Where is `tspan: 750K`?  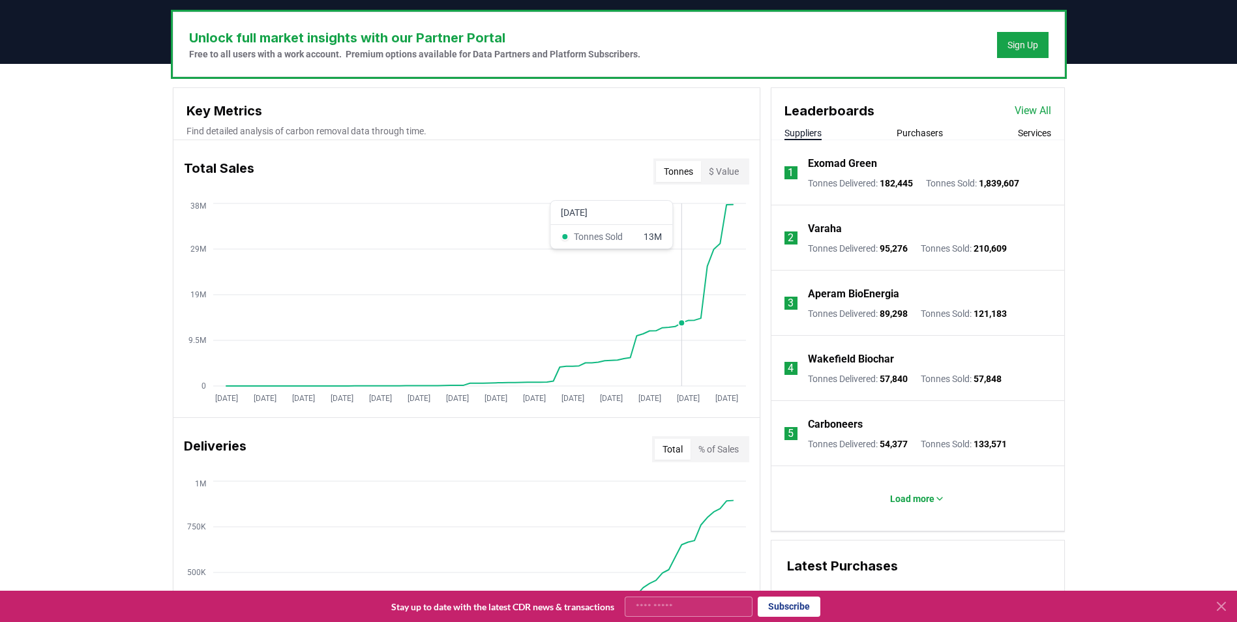 tspan: 750K is located at coordinates (196, 527).